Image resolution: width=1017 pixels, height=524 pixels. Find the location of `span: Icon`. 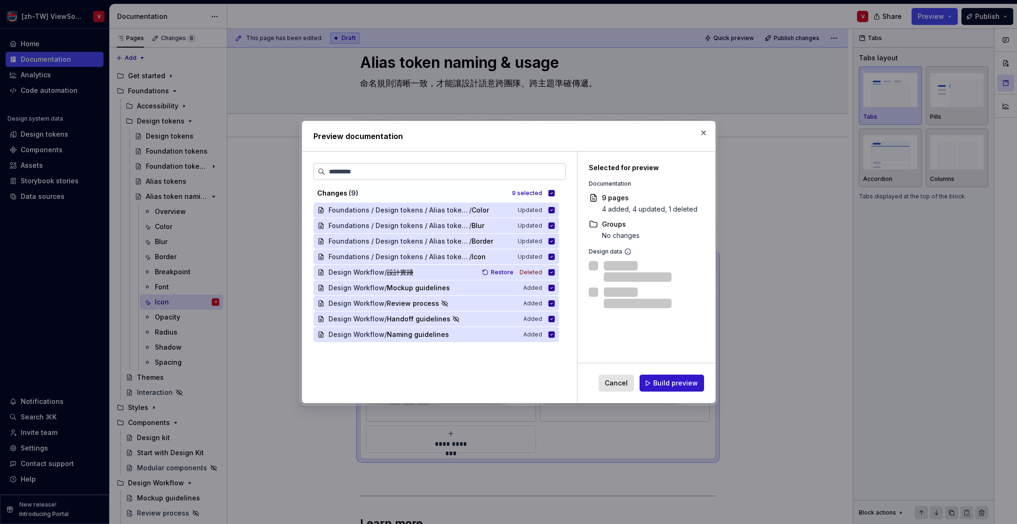

span: Icon is located at coordinates (481, 257).